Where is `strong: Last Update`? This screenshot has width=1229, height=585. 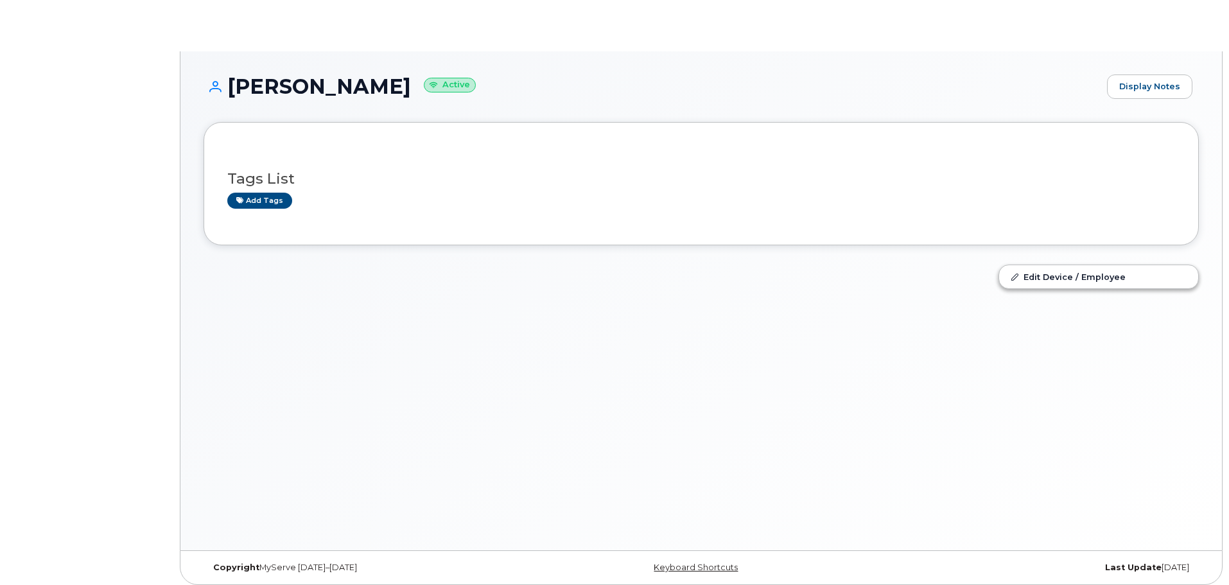
strong: Last Update is located at coordinates (1133, 567).